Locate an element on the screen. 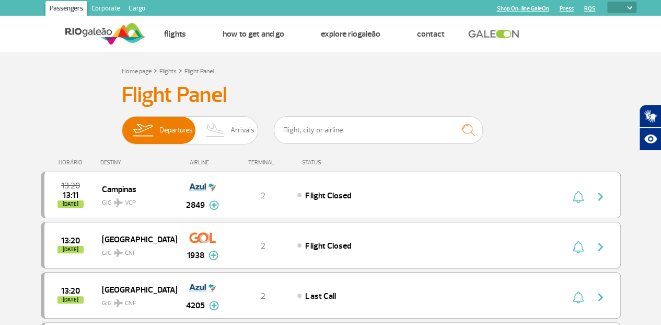 The width and height of the screenshot is (661, 325). div: AIRLINE is located at coordinates (203, 162).